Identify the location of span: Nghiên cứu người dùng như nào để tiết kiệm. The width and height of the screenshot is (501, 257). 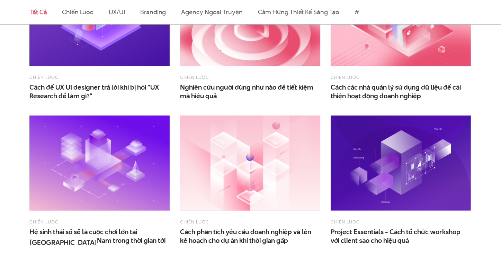
(249, 92).